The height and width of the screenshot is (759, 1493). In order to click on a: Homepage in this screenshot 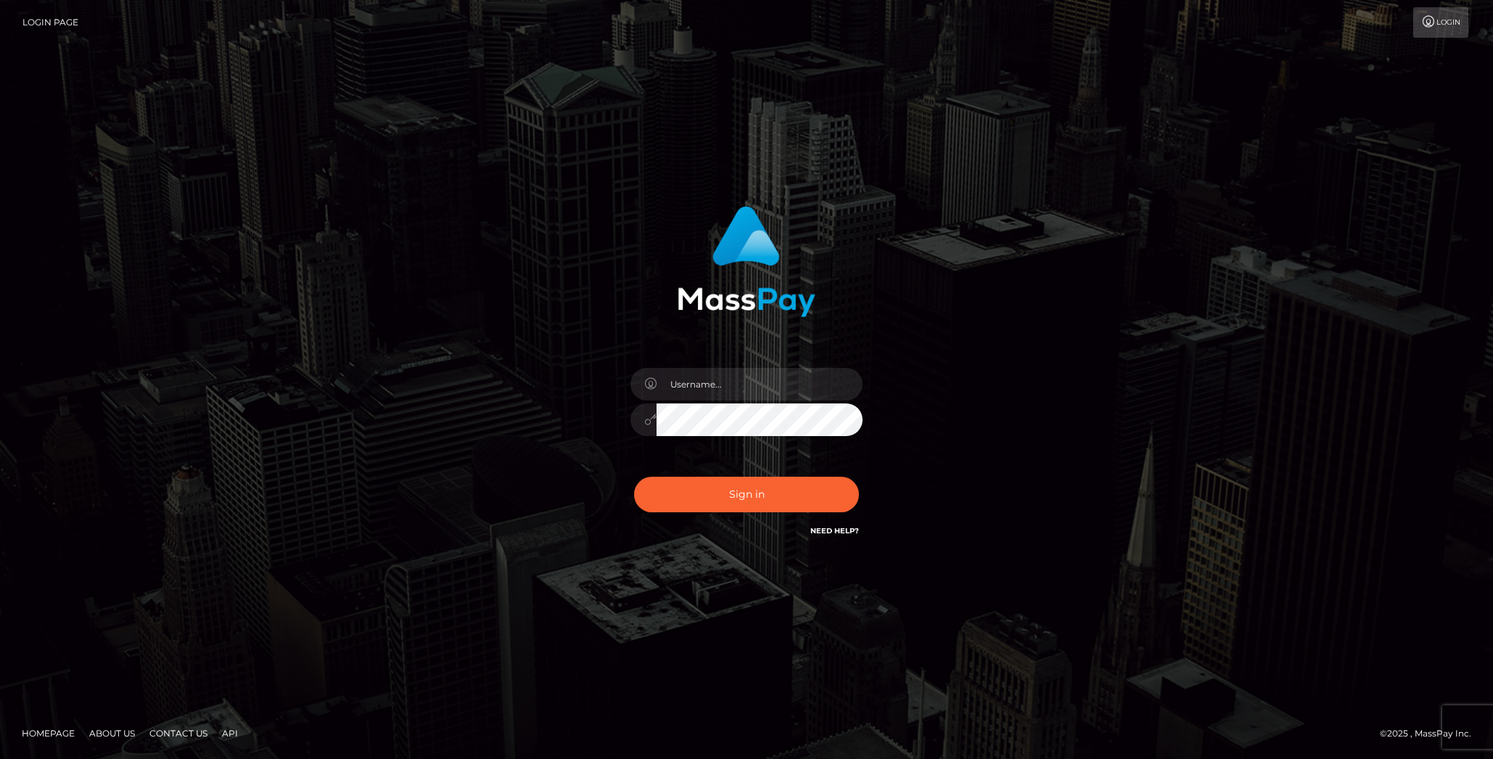, I will do `click(48, 733)`.